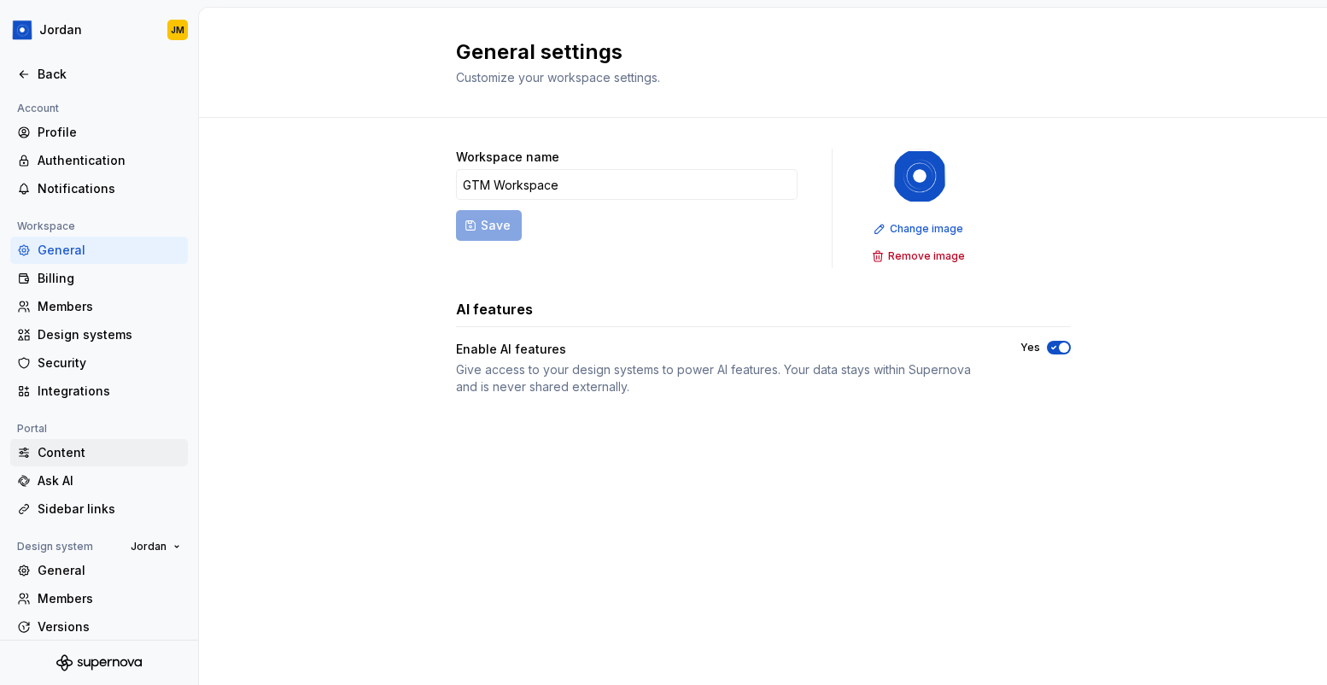  What do you see at coordinates (99, 453) in the screenshot?
I see `a: Content` at bounding box center [99, 453].